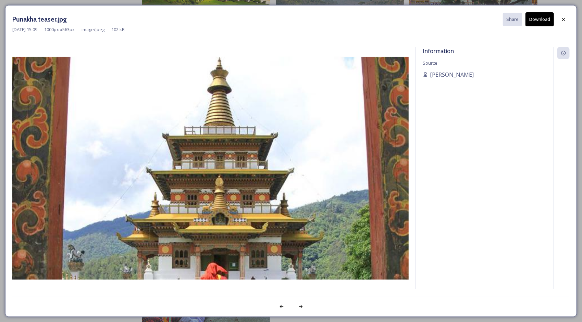 The width and height of the screenshot is (582, 322). Describe the element at coordinates (118, 29) in the screenshot. I see `span: 102 kB` at that location.